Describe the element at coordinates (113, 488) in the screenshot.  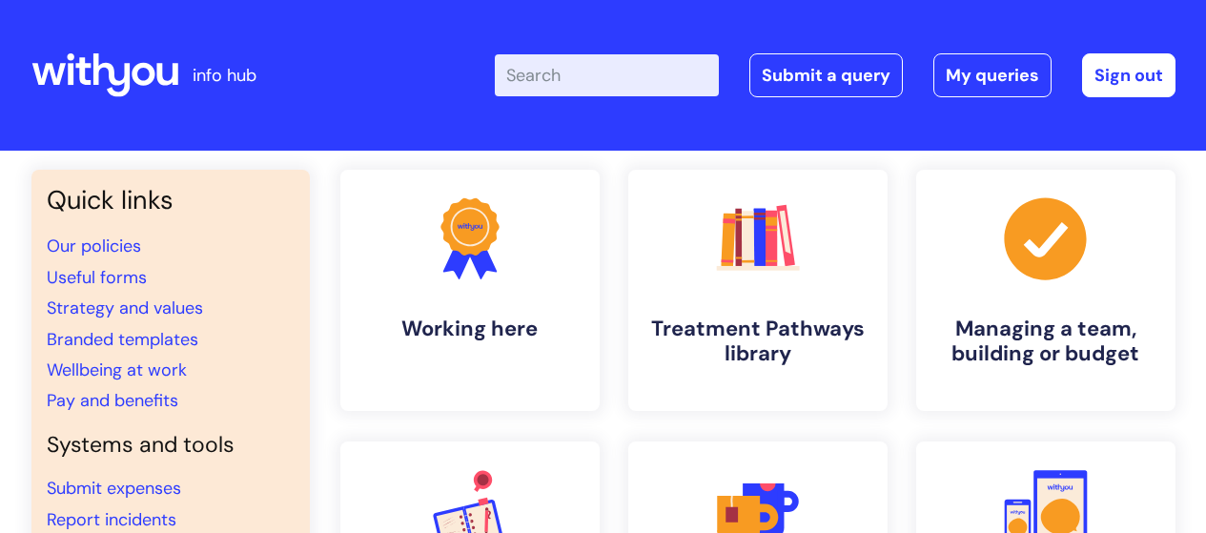
I see `a: Submit expenses` at that location.